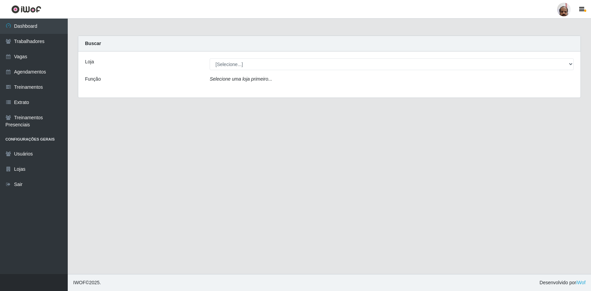 The image size is (591, 291). I want to click on a: iWof, so click(581, 282).